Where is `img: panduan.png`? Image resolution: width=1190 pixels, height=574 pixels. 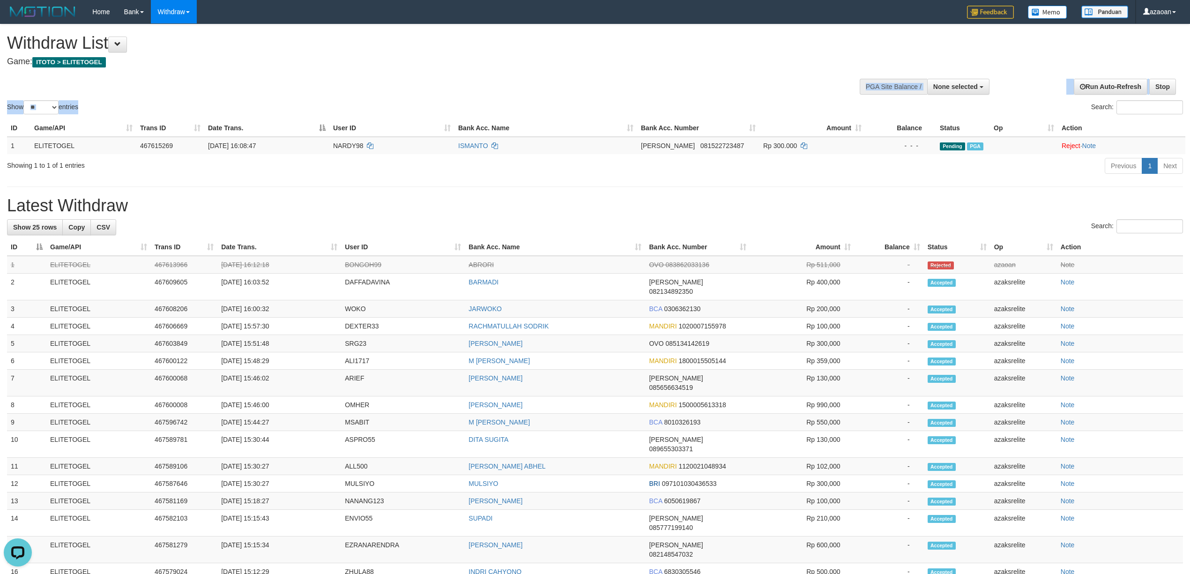 img: panduan.png is located at coordinates (1105, 12).